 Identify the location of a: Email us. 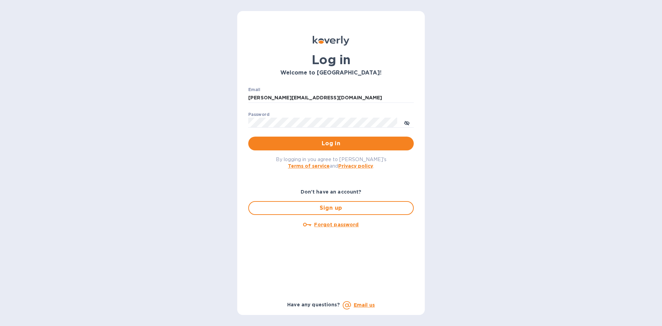
(364, 305).